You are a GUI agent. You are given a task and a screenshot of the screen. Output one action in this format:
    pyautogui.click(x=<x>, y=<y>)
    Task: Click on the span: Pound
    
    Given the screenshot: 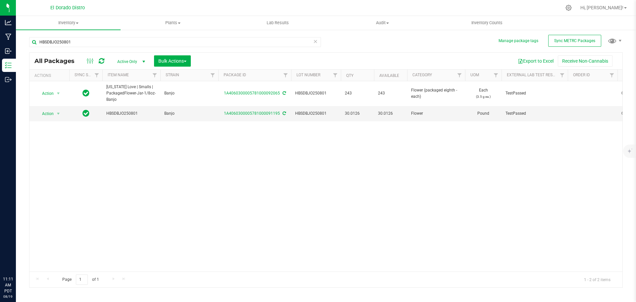 What is the action you would take?
    pyautogui.click(x=483, y=113)
    